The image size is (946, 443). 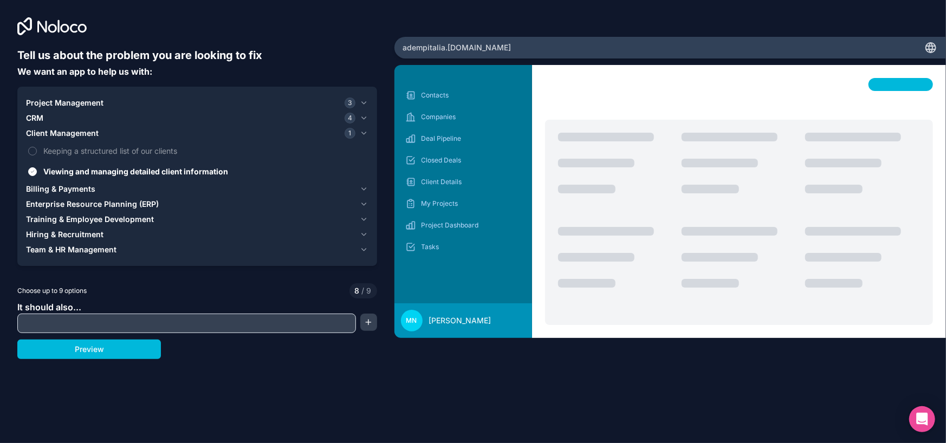 What do you see at coordinates (197, 189) in the screenshot?
I see `button: Billing & Payments` at bounding box center [197, 189].